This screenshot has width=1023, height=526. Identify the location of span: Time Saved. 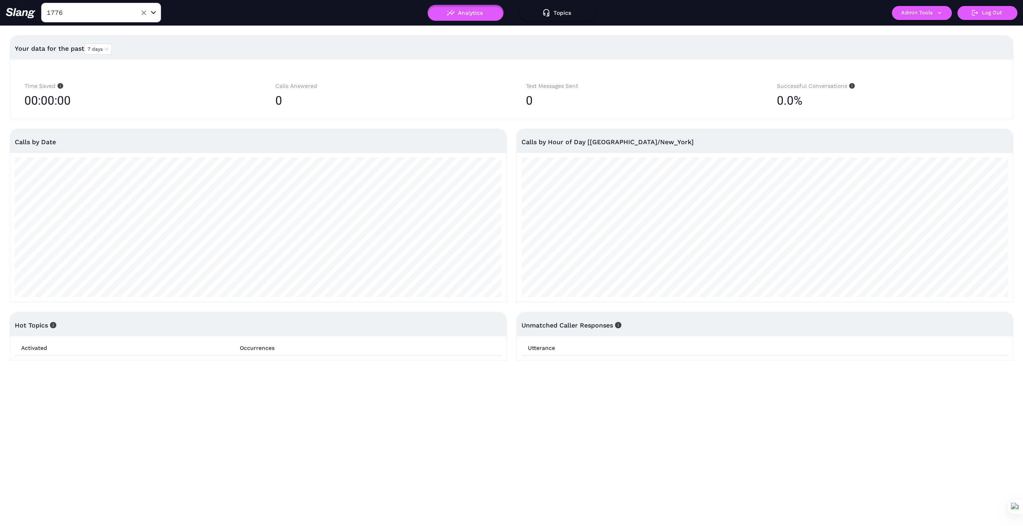
(44, 86).